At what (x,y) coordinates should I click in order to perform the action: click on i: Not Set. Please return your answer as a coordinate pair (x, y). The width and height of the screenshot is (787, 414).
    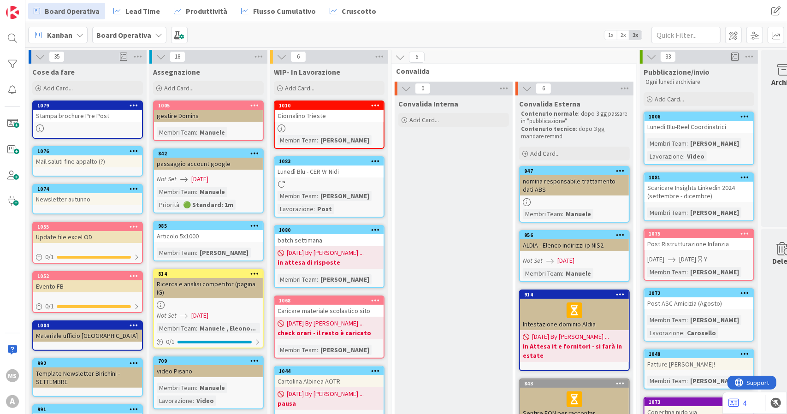
    Looking at the image, I should click on (166, 179).